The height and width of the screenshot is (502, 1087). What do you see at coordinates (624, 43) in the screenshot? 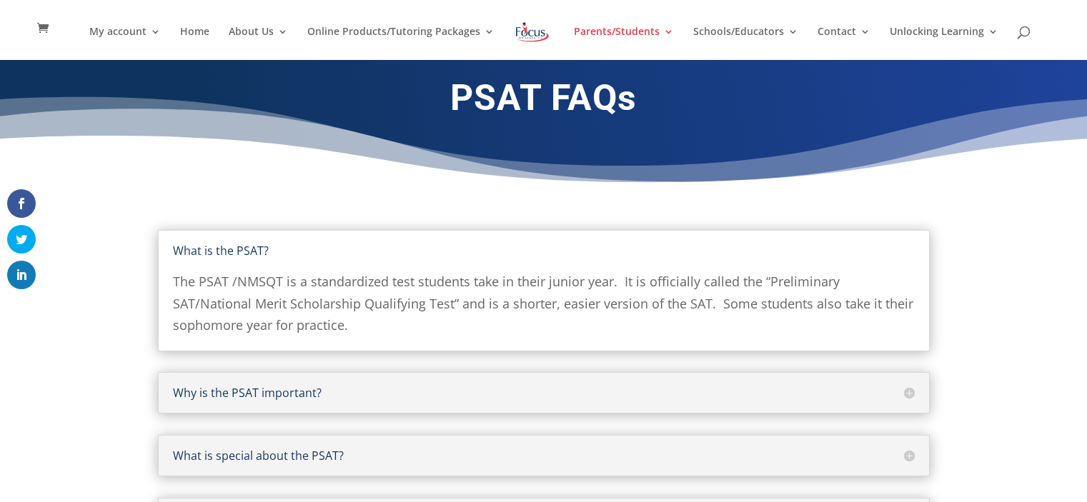
I see `a: Parents/Students` at bounding box center [624, 43].